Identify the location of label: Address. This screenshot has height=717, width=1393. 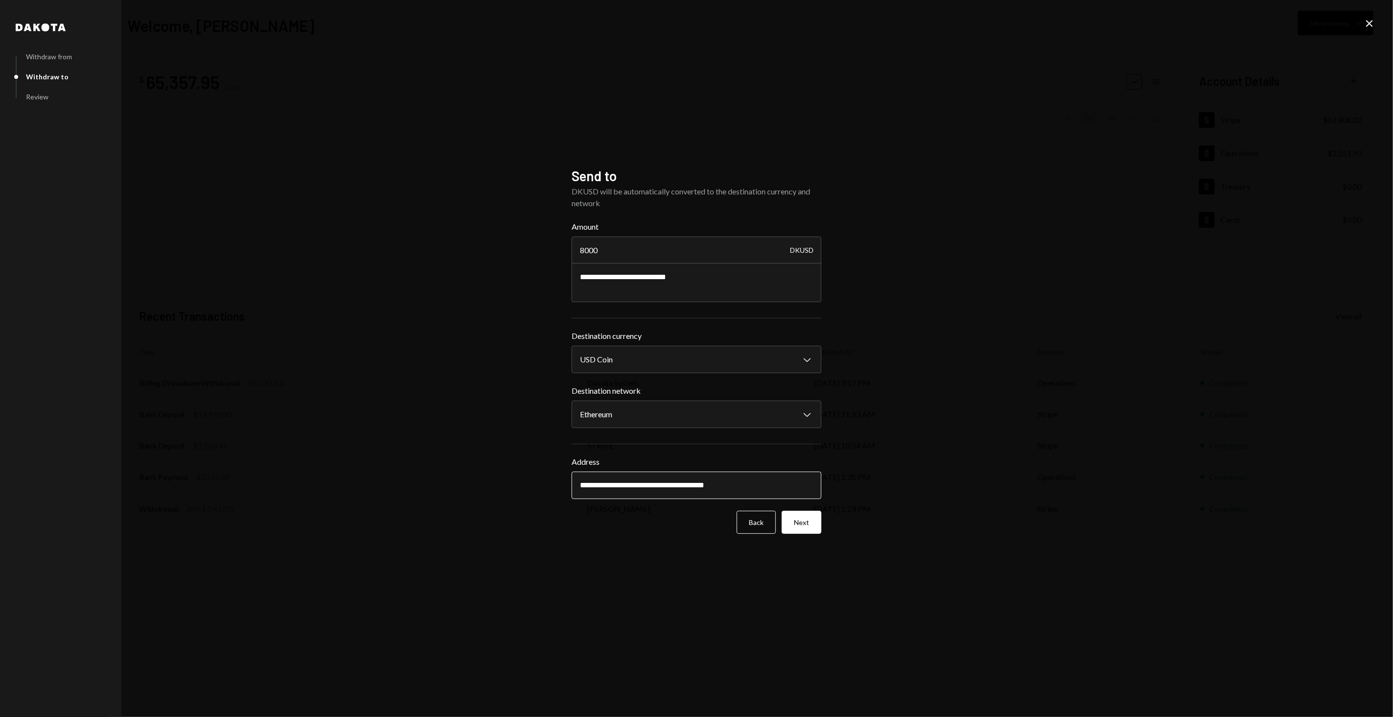
(697, 462).